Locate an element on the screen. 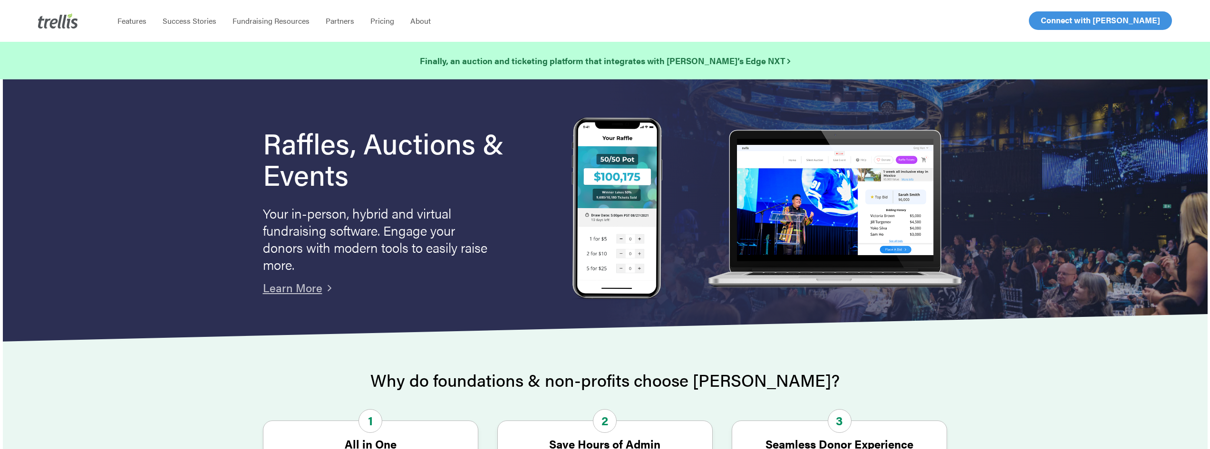 The image size is (1210, 449). a: Learn More is located at coordinates (292, 288).